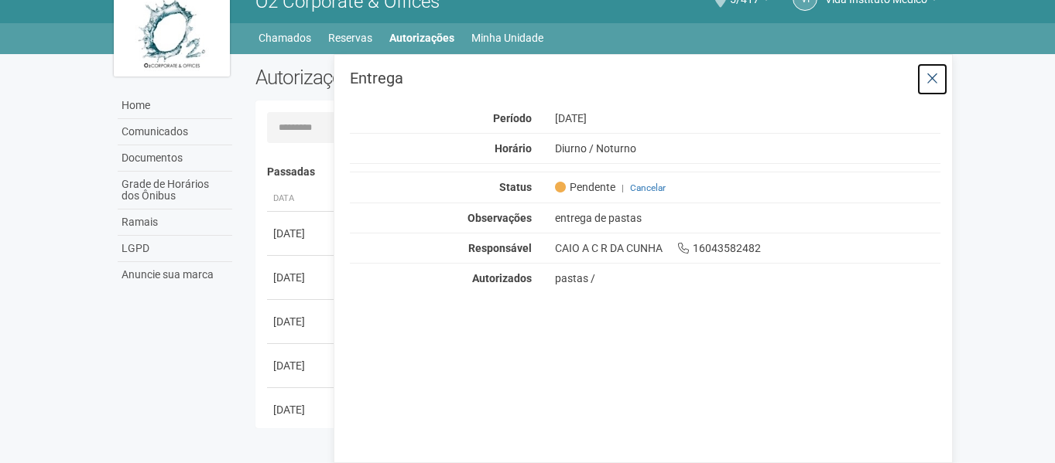 Image resolution: width=1055 pixels, height=463 pixels. What do you see at coordinates (422, 38) in the screenshot?
I see `a: Autorizações` at bounding box center [422, 38].